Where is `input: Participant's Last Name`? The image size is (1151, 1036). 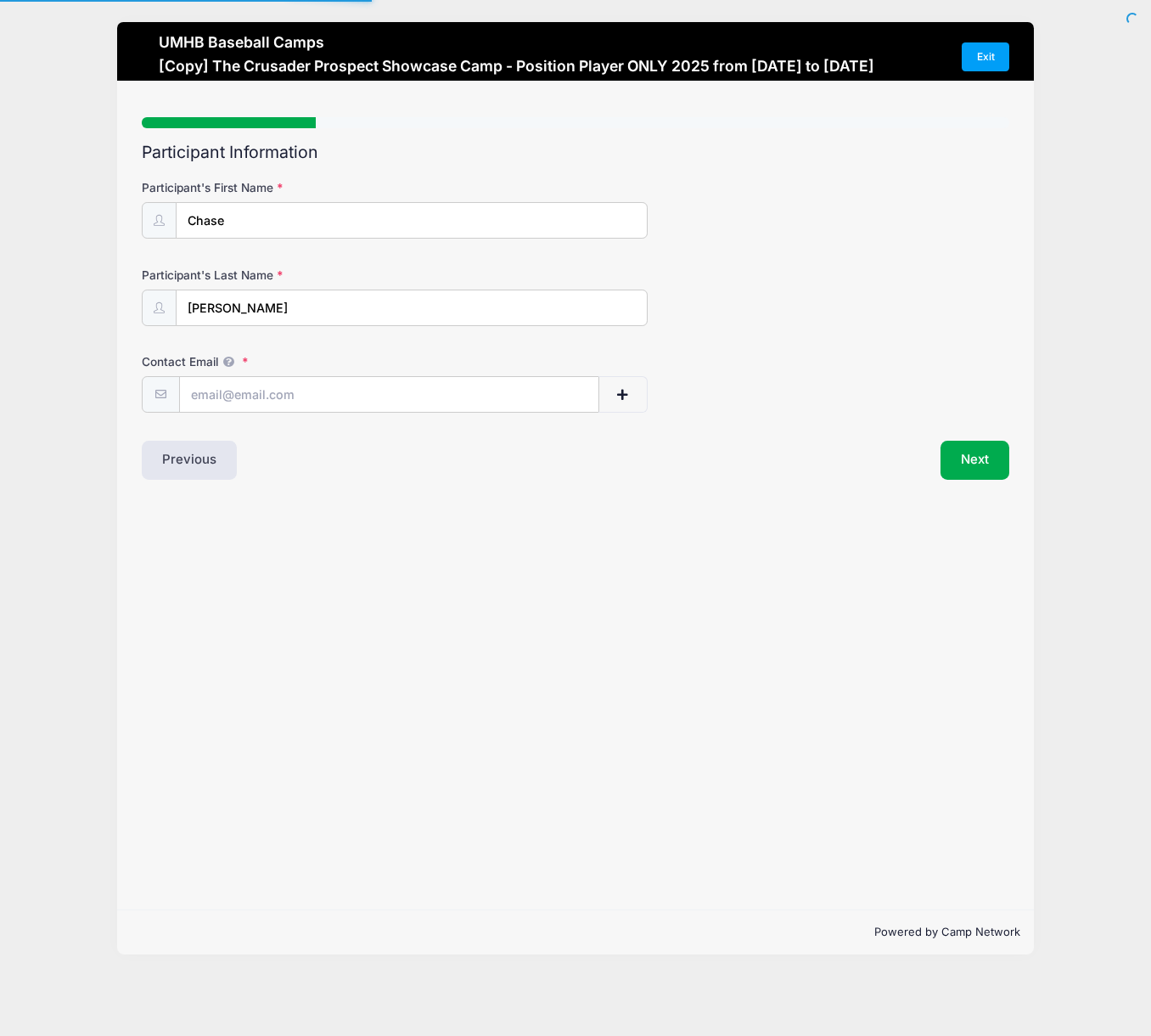
input: Participant's Last Name is located at coordinates (412, 307).